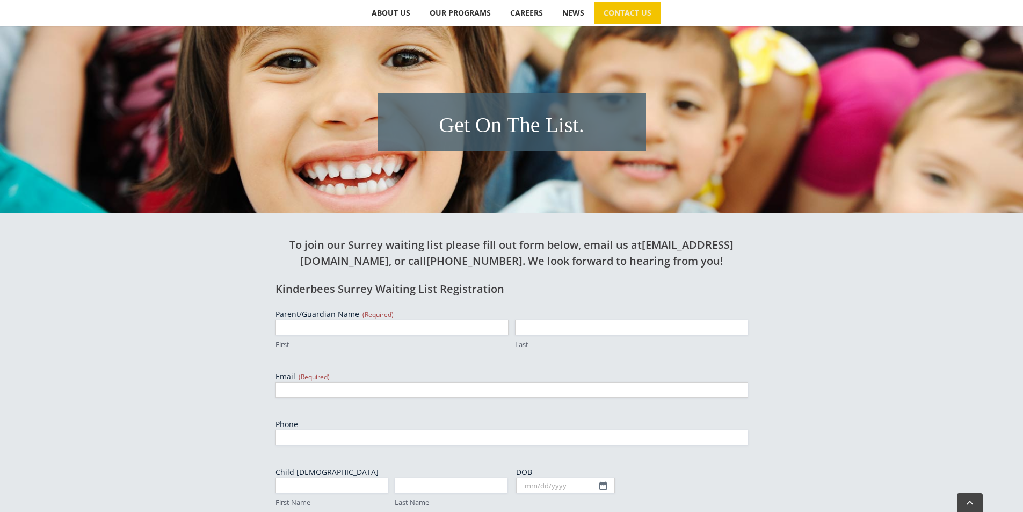 The width and height of the screenshot is (1023, 512). Describe the element at coordinates (391, 13) in the screenshot. I see `span: ABOUT US` at that location.